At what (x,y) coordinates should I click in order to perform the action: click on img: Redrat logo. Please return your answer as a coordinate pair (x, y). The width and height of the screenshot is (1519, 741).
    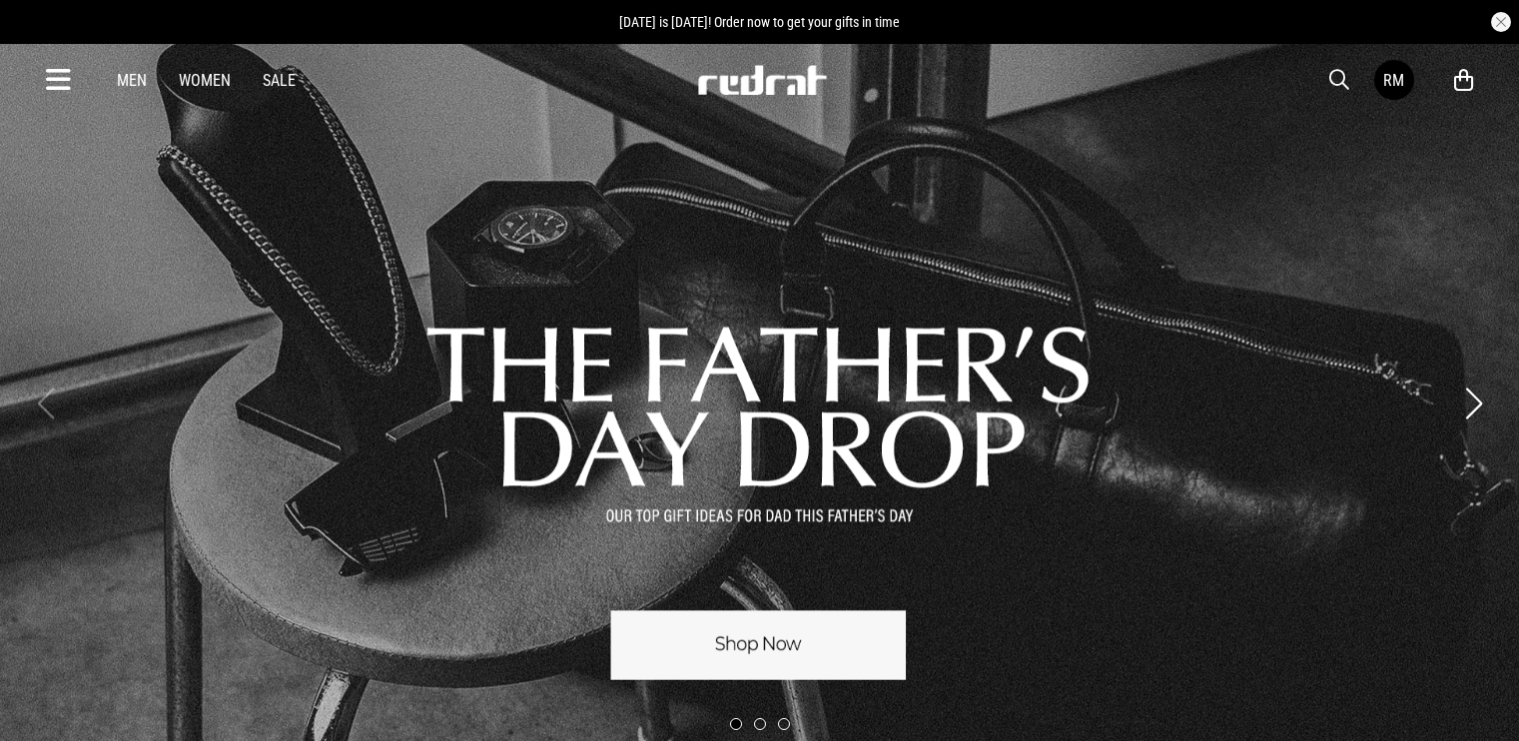
    Looking at the image, I should click on (762, 80).